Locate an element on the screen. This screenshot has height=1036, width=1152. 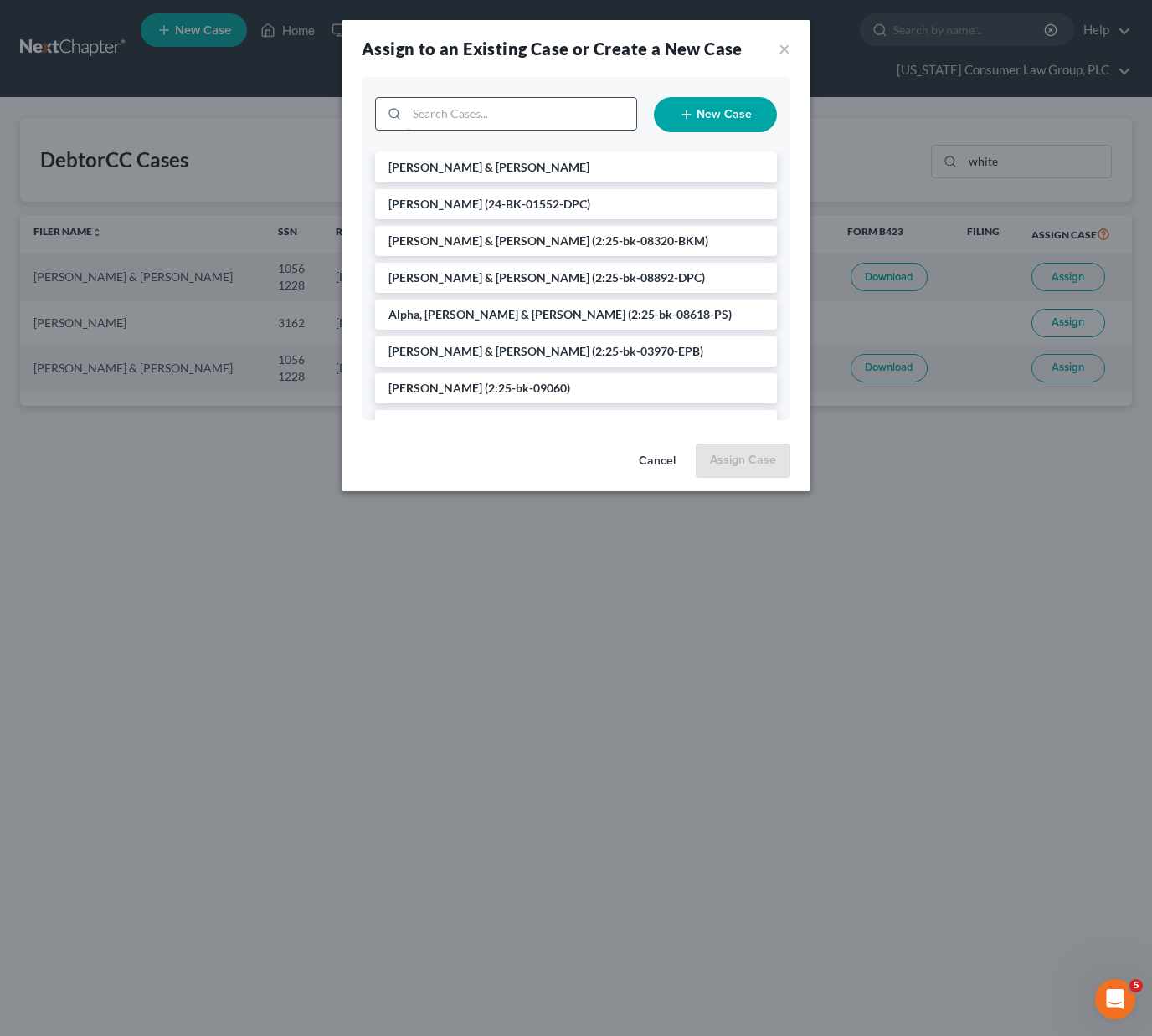
button: Assign Case is located at coordinates (743, 461).